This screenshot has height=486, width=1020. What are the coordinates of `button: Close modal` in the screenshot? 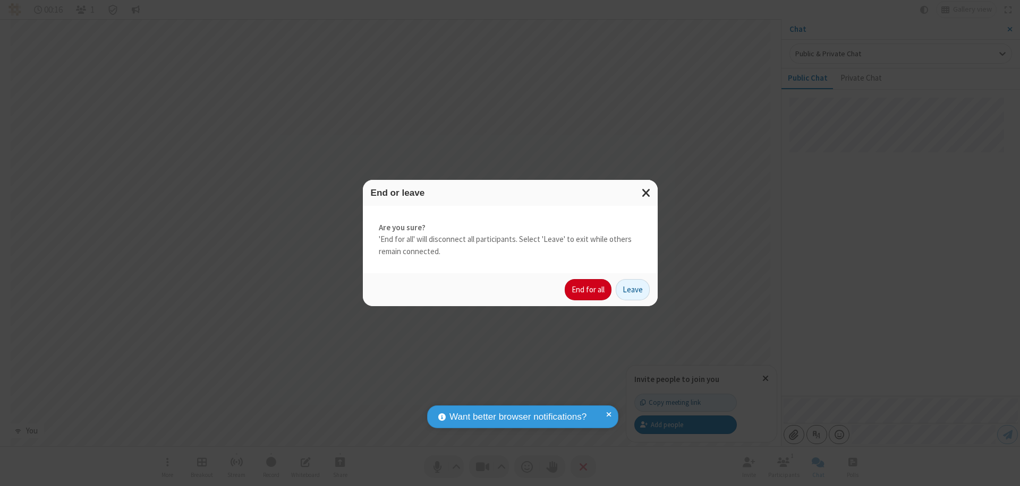 It's located at (646, 193).